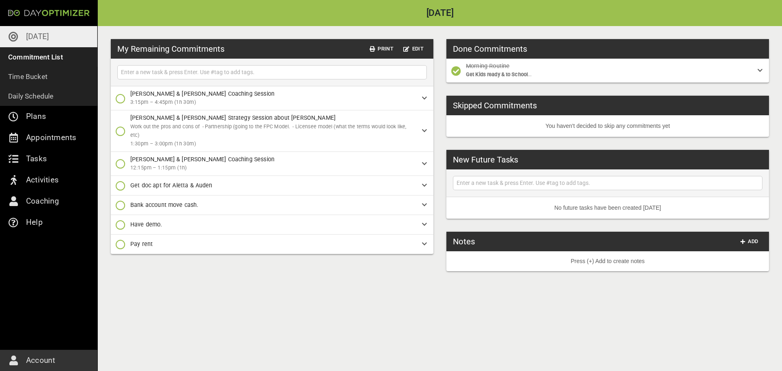 The image size is (782, 371). I want to click on p: Tasks, so click(36, 159).